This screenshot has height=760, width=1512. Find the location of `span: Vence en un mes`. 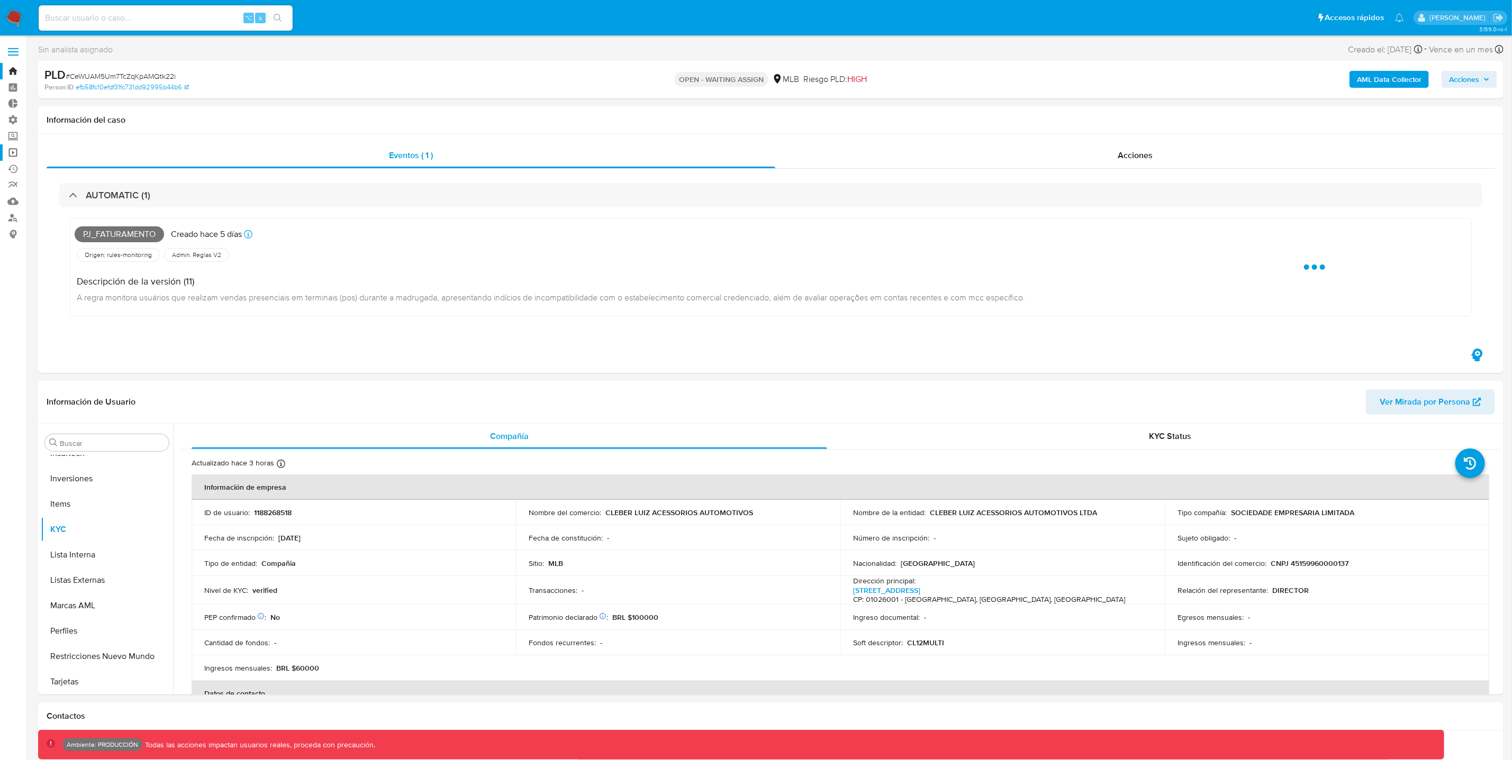

span: Vence en un mes is located at coordinates (1461, 50).